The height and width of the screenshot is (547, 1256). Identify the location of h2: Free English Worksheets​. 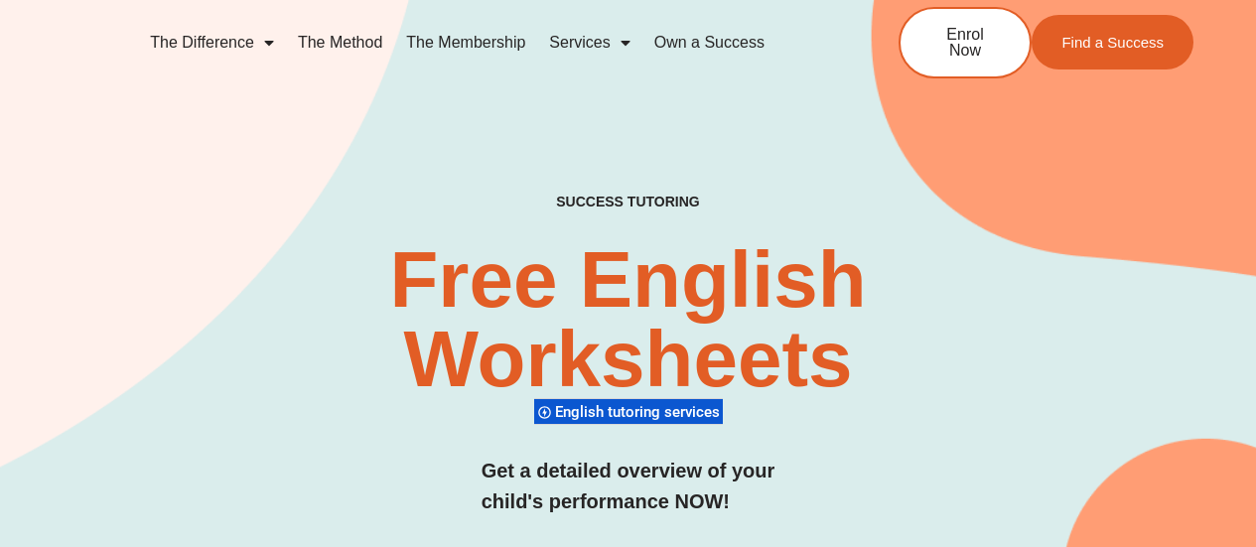
(628, 320).